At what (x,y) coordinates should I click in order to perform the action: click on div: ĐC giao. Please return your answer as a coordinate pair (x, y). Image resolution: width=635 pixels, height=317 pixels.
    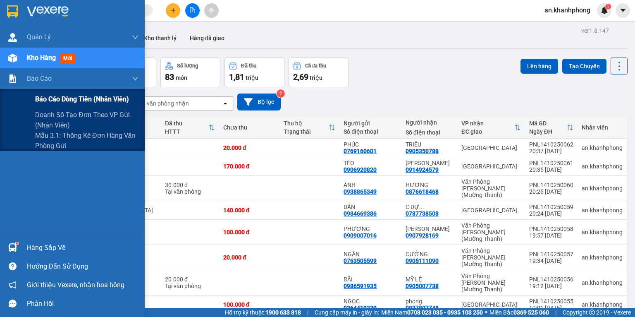
    Looking at the image, I should click on (488, 132).